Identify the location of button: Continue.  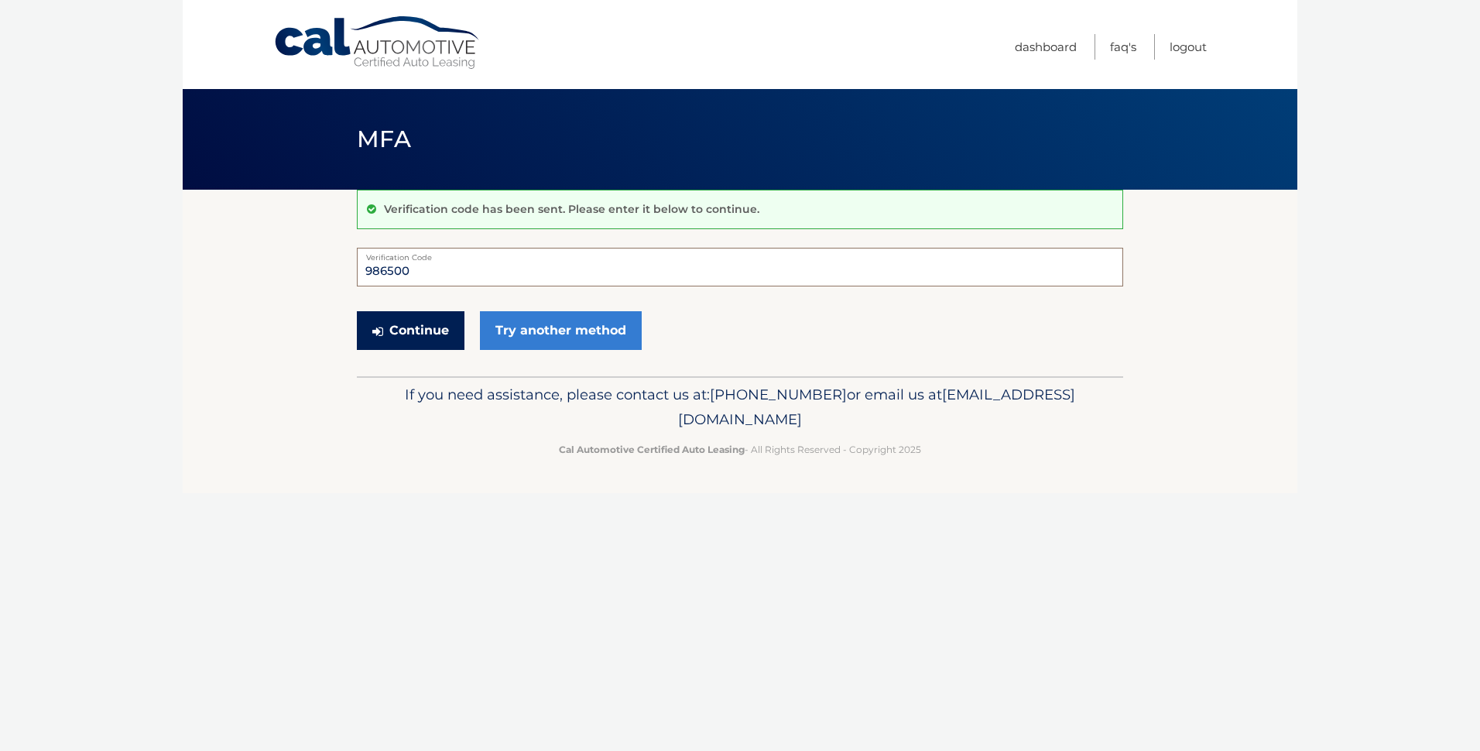
(410, 331).